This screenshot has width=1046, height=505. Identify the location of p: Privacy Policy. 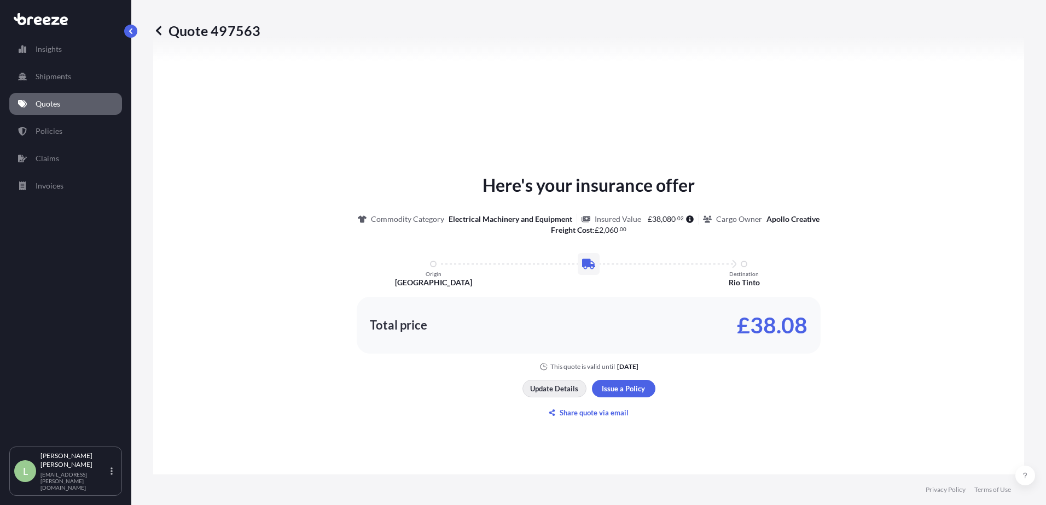
(945, 490).